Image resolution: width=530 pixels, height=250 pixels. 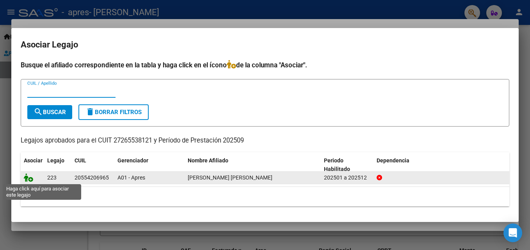 What do you see at coordinates (149, 165) in the screenshot?
I see `datatable-header-cell: Gerenciador` at bounding box center [149, 165].